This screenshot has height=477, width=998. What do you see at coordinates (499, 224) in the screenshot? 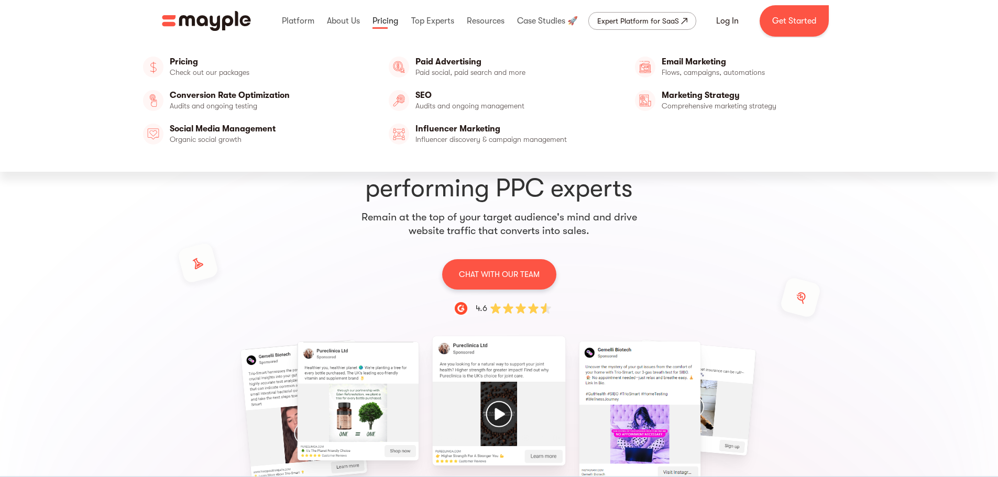
I see `p: Remain at the top of your target audience's mind and drive website traffic that converts into sales.` at bounding box center [499, 224].